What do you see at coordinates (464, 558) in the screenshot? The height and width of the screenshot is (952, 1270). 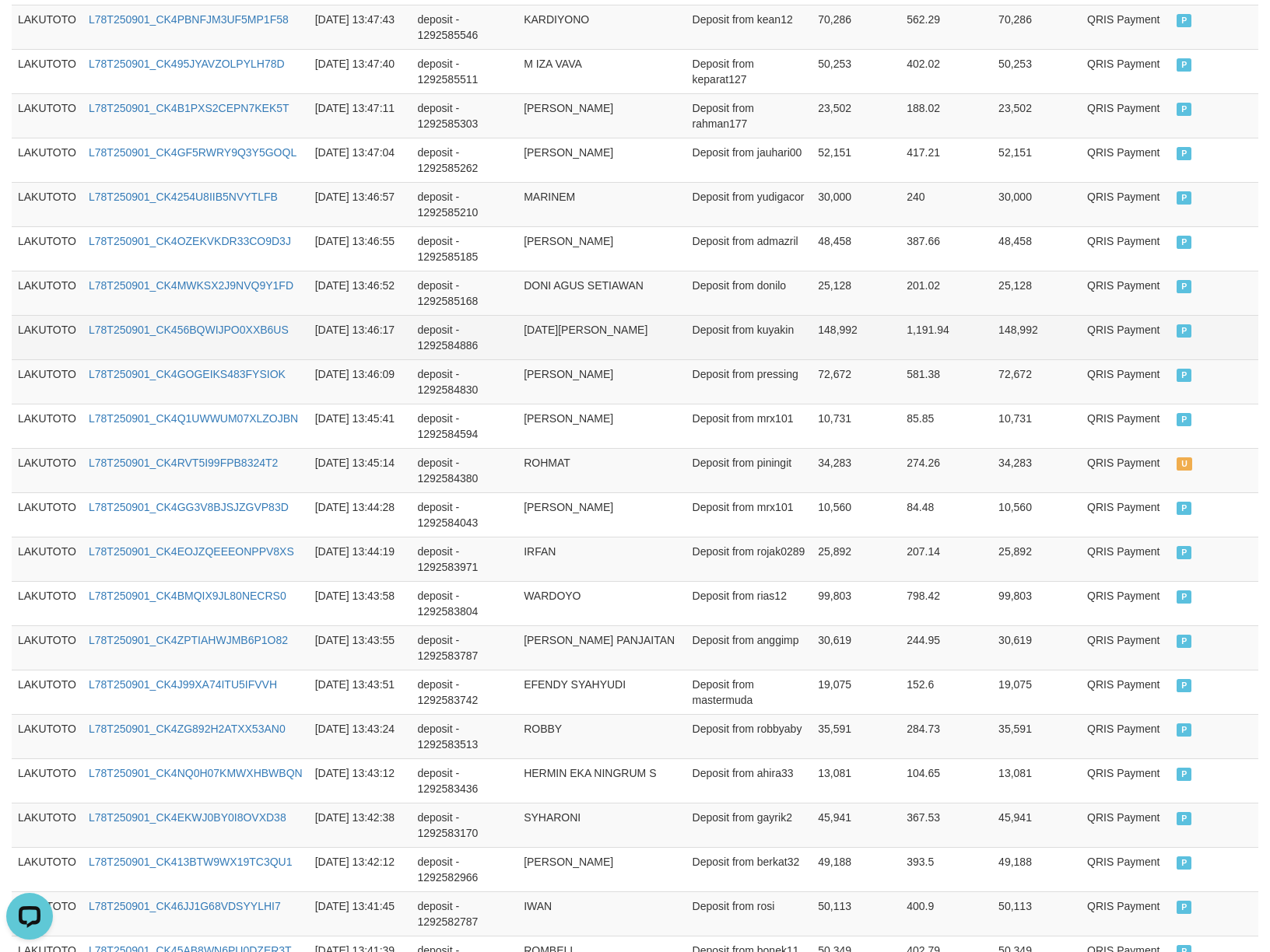 I see `td: deposit - 1292583971` at bounding box center [464, 558].